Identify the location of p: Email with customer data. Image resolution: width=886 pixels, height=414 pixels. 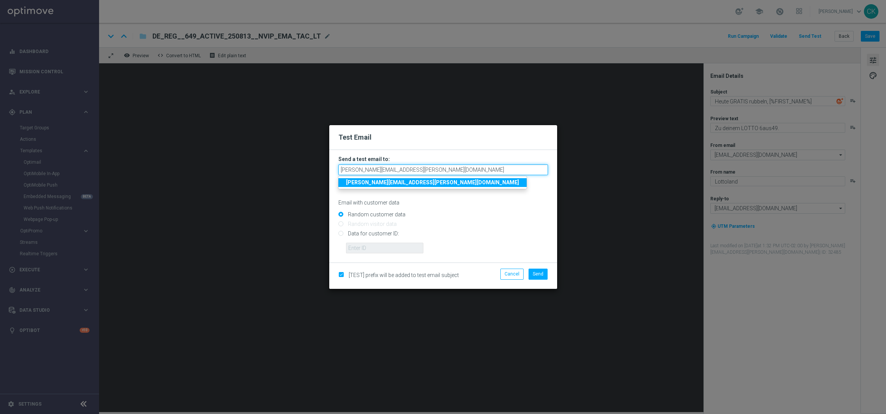
(443, 202).